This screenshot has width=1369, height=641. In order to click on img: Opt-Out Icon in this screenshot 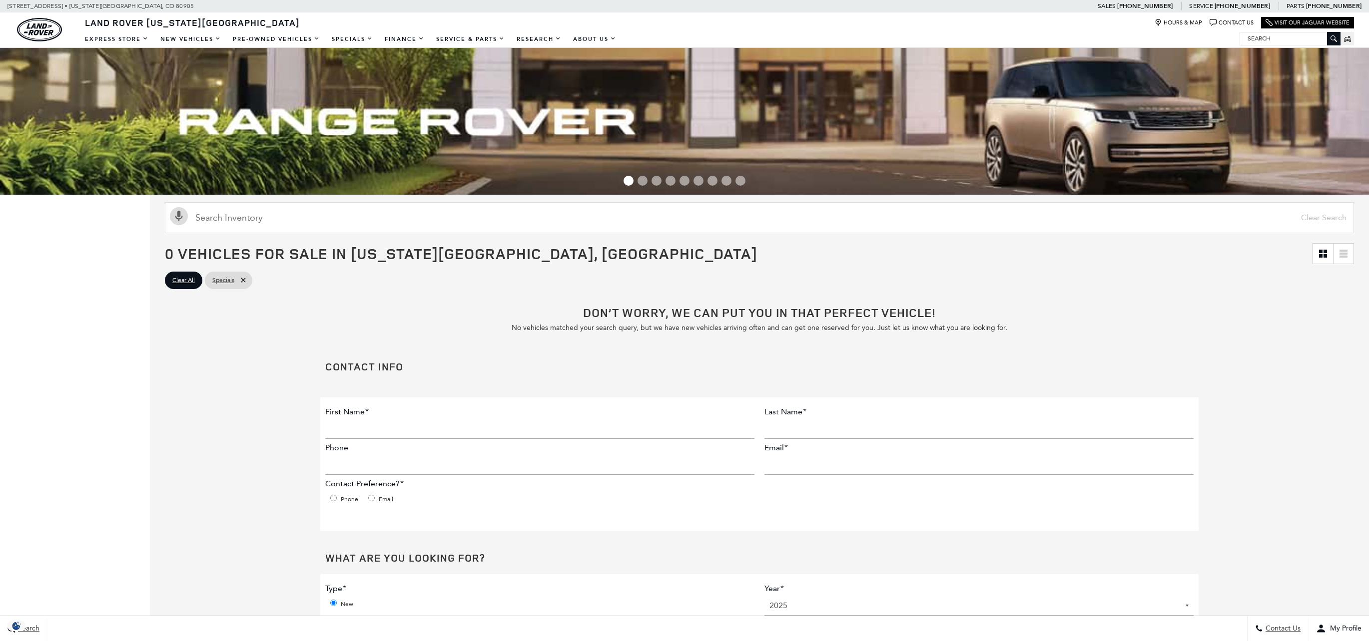, I will do `click(16, 626)`.